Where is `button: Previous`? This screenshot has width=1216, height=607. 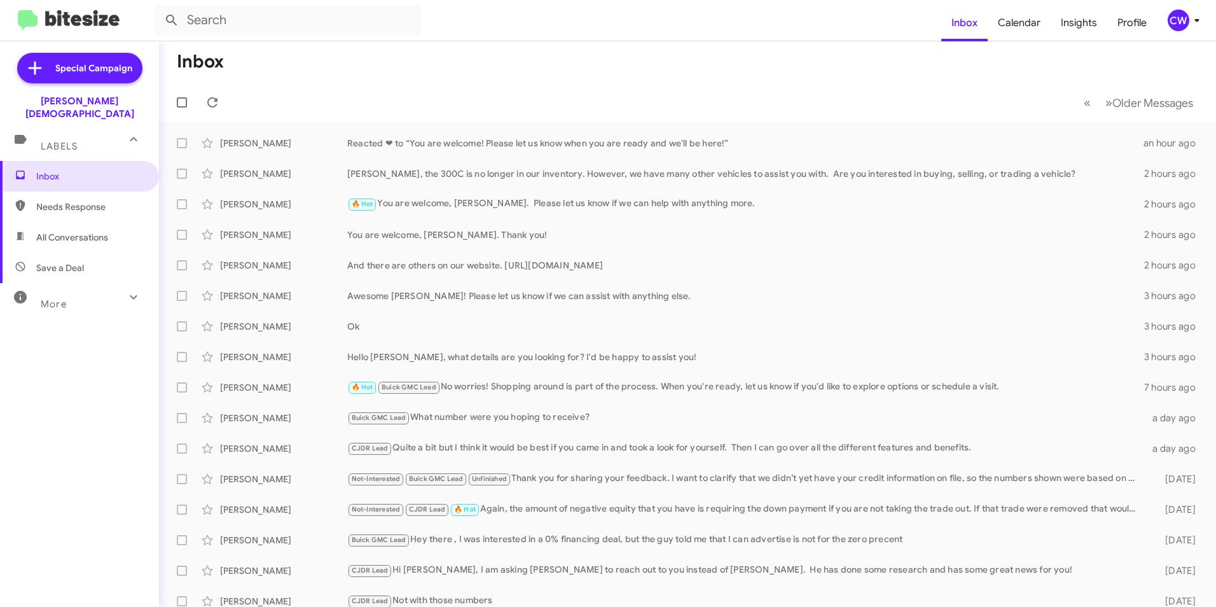 button: Previous is located at coordinates (1087, 102).